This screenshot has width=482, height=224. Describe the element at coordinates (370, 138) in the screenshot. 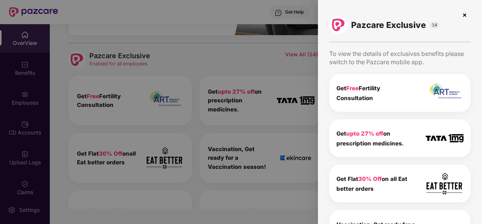

I see `b: Get on prescription medicines.` at that location.